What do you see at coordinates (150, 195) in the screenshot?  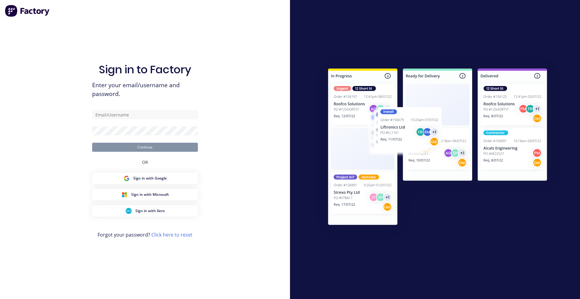 I see `span: Sign in with Microsoft` at bounding box center [150, 195].